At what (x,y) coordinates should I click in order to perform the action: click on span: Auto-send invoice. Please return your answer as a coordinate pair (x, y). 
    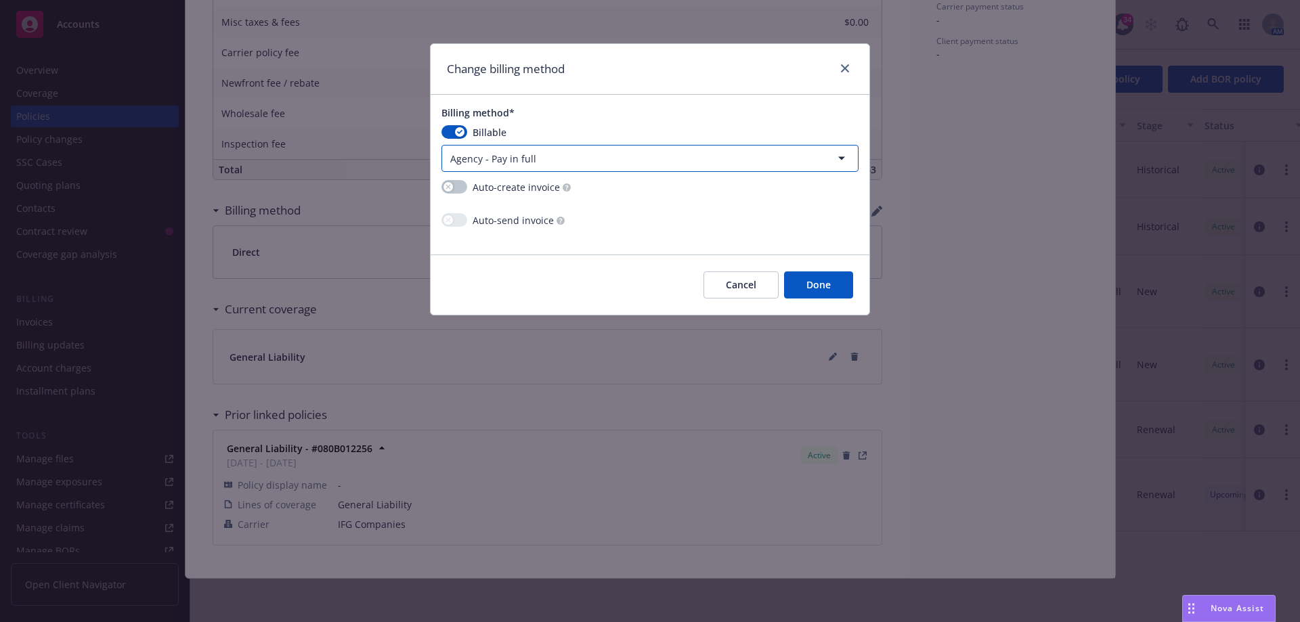
    Looking at the image, I should click on (513, 220).